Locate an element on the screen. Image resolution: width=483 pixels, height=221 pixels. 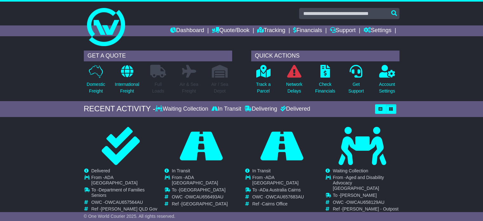
div: GET A QUOTE is located at coordinates (158, 56).